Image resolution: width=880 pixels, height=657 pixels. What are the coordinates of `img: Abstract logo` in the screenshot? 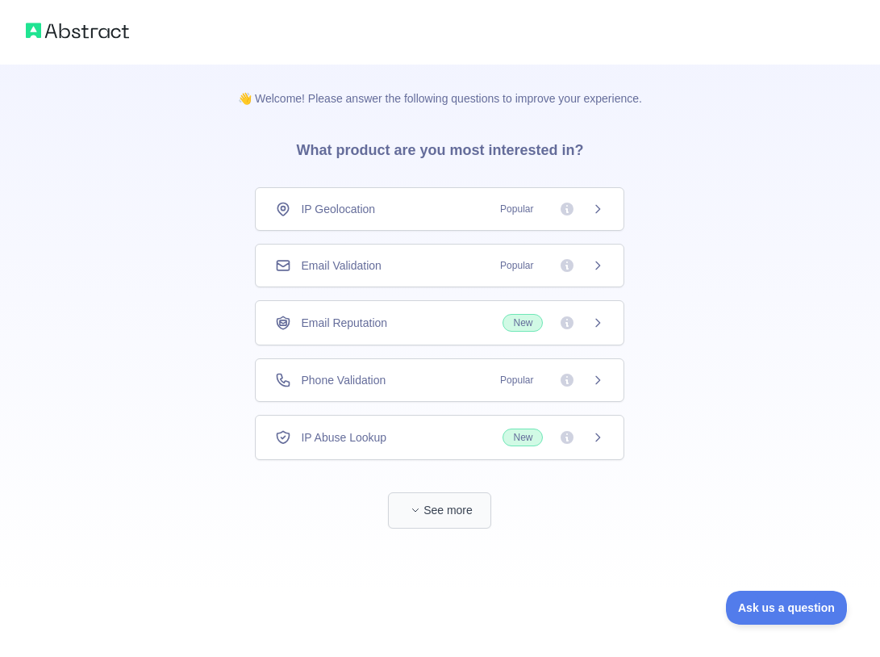 It's located at (77, 31).